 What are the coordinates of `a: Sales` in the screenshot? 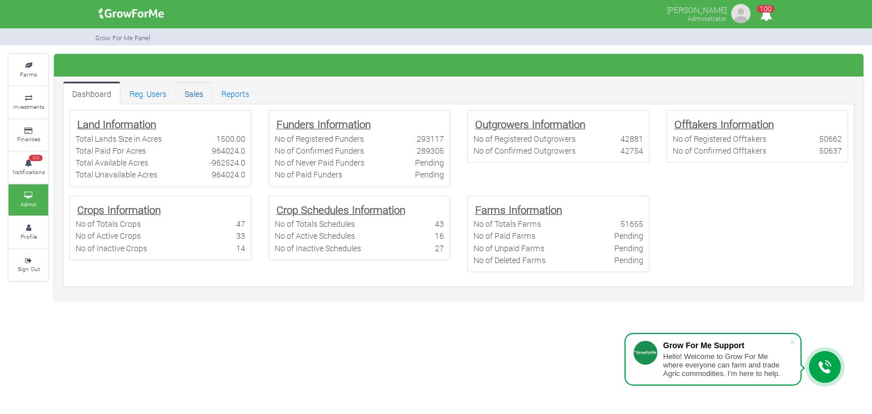 It's located at (194, 93).